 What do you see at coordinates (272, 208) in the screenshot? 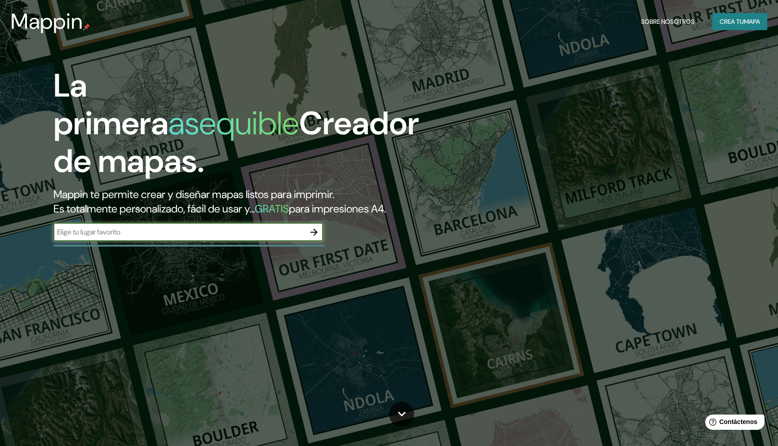
I see `font: GRATIS` at bounding box center [272, 208].